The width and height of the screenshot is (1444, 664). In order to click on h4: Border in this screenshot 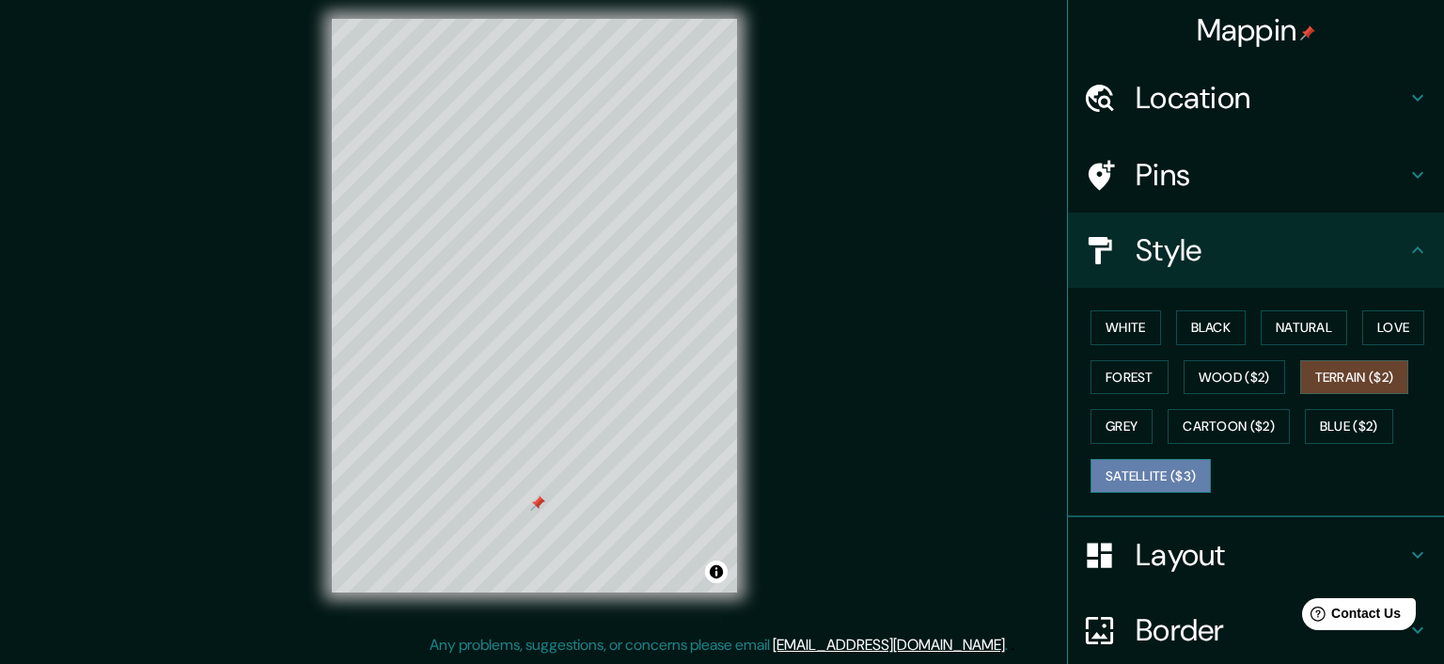, I will do `click(1271, 630)`.